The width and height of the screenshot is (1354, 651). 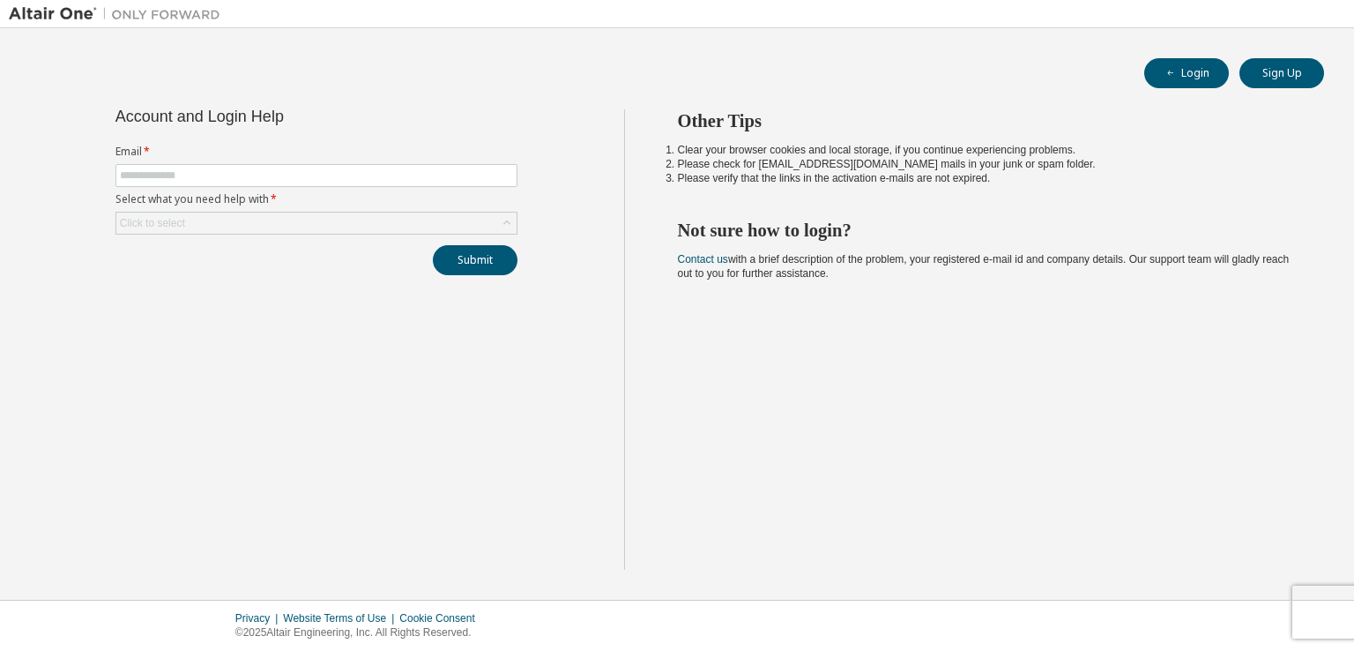 I want to click on div: Account and Login Help, so click(x=276, y=116).